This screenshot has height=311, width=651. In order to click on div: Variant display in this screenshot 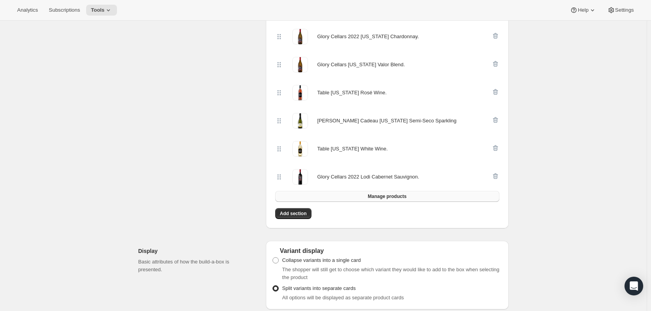, I will do `click(387, 251)`.